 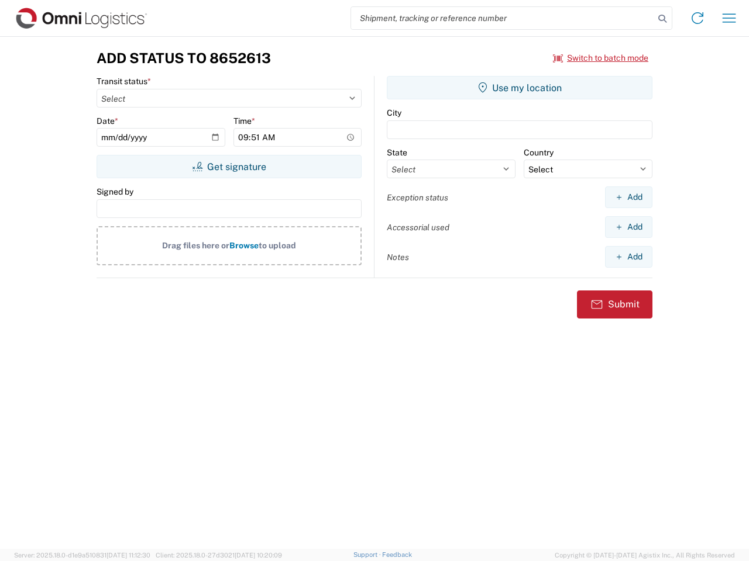 What do you see at coordinates (184, 58) in the screenshot?
I see `h3: Add Status to 8652613` at bounding box center [184, 58].